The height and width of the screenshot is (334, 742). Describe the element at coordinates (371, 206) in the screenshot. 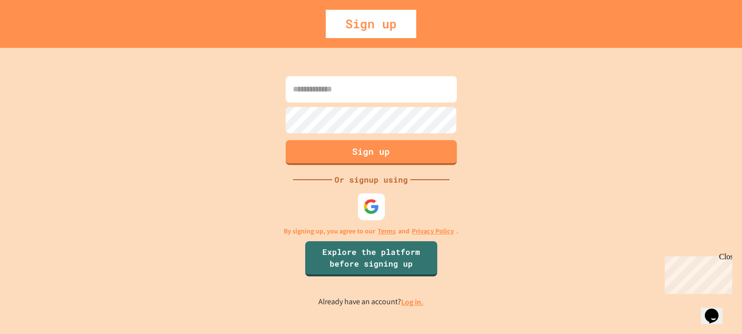

I see `img: google-icon.svg` at that location.